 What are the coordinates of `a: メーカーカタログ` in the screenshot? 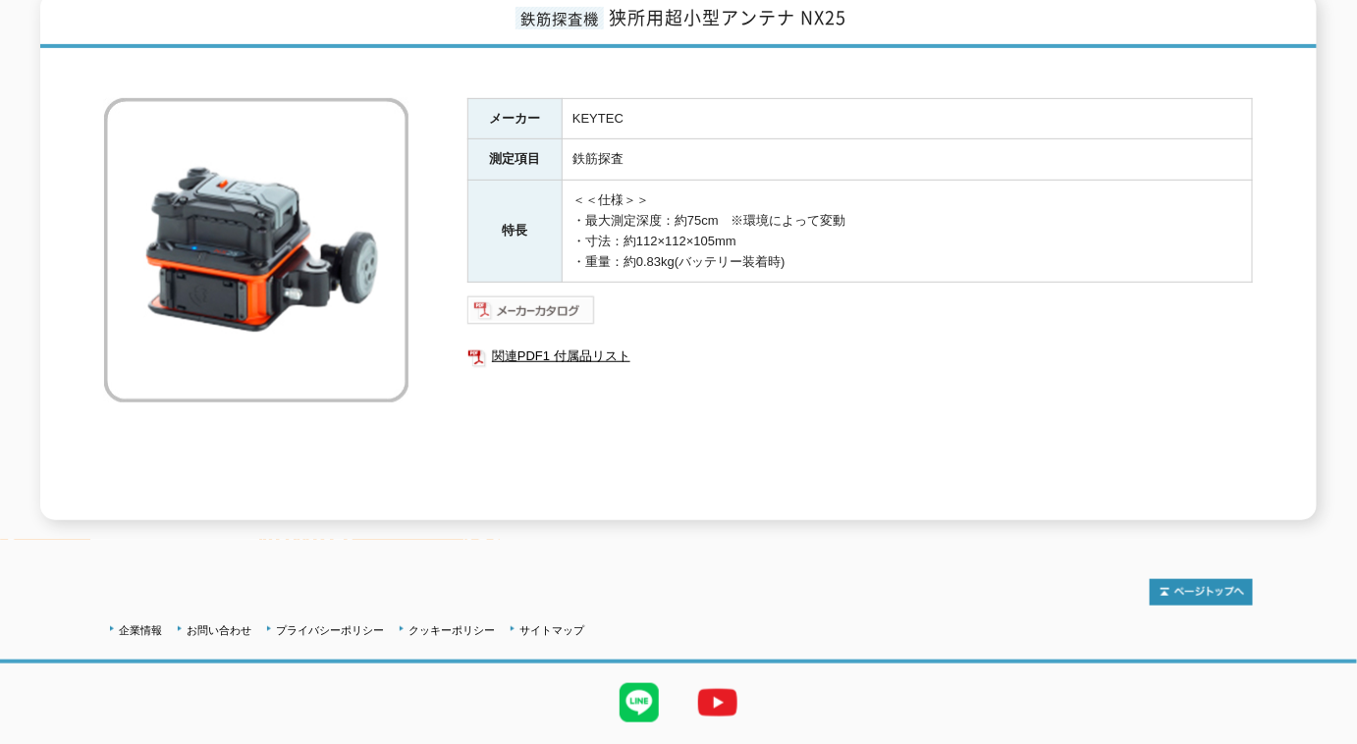 It's located at (531, 315).